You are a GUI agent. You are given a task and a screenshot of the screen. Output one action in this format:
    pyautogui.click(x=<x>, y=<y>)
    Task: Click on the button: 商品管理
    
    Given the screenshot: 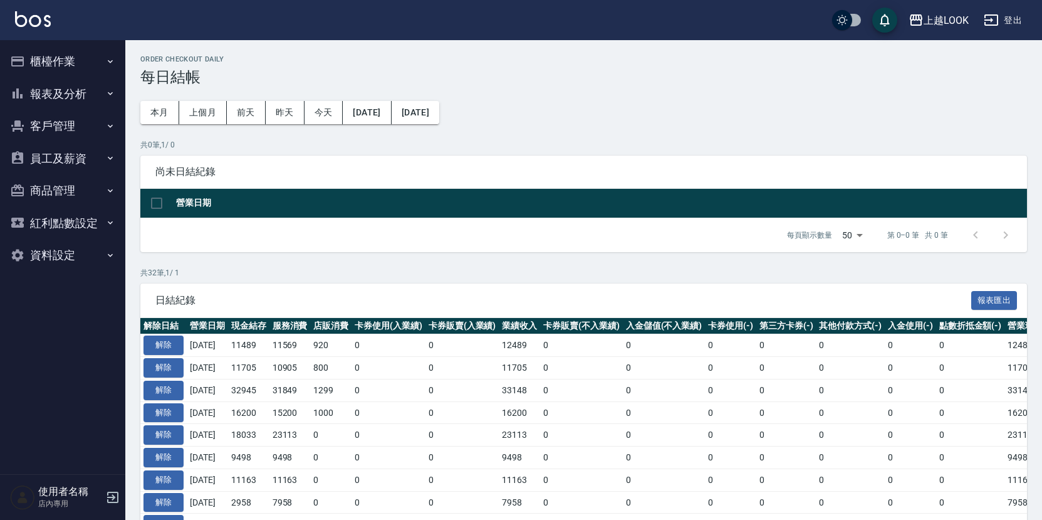 What is the action you would take?
    pyautogui.click(x=63, y=191)
    